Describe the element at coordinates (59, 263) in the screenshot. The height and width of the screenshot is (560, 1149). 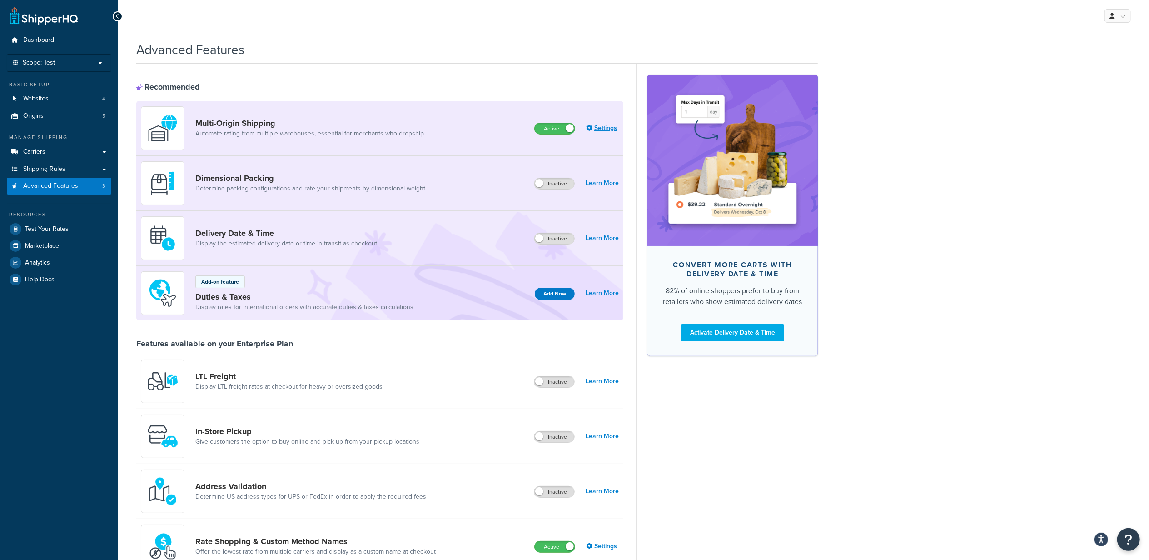
I see `li: Analytics` at that location.